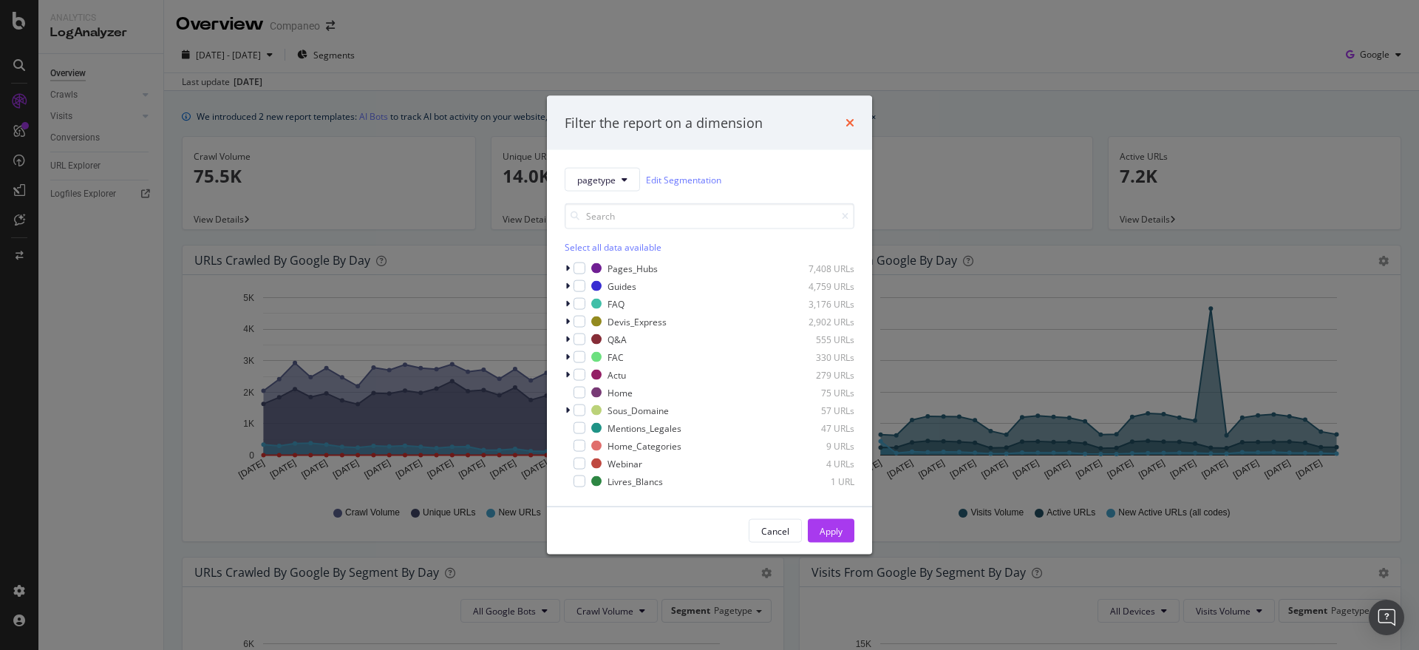  I want to click on div: FAC, so click(616, 356).